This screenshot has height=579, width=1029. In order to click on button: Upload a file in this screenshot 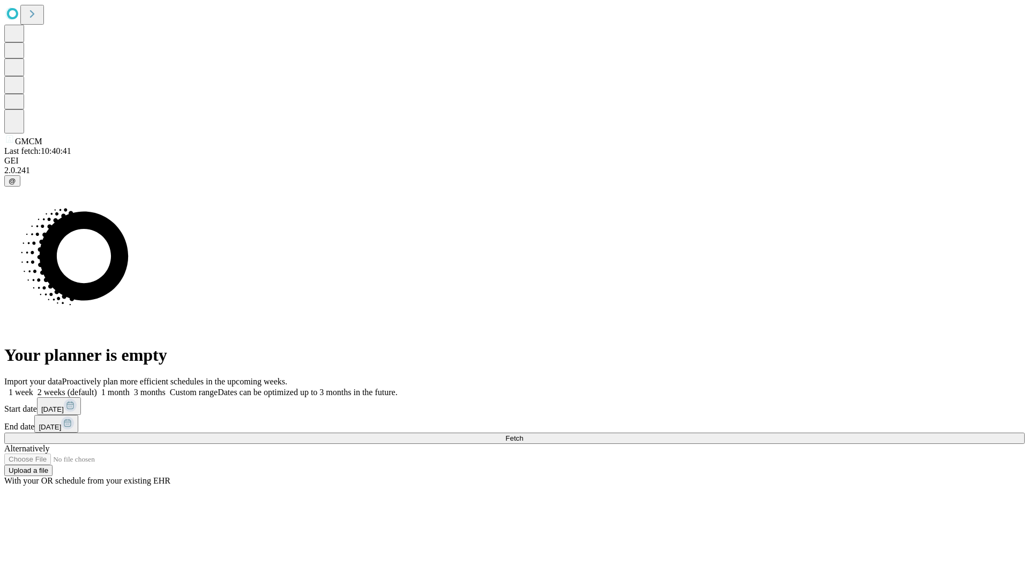, I will do `click(28, 470)`.